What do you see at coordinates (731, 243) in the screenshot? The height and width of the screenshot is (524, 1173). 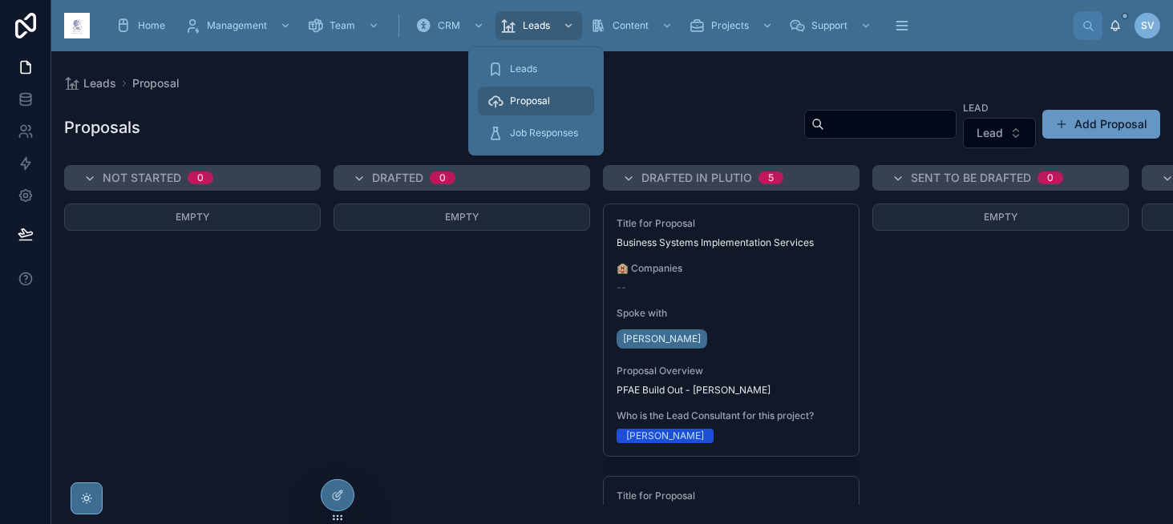 I see `span: Business Systems Implementation Services` at bounding box center [731, 243].